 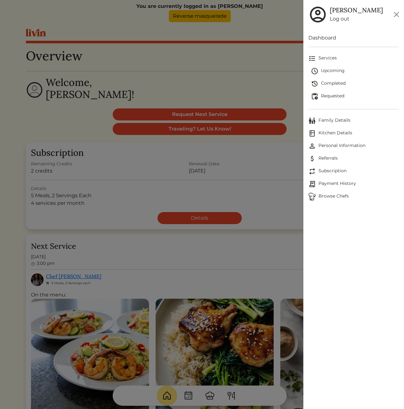 I want to click on span: Kitchen Details, so click(x=354, y=133).